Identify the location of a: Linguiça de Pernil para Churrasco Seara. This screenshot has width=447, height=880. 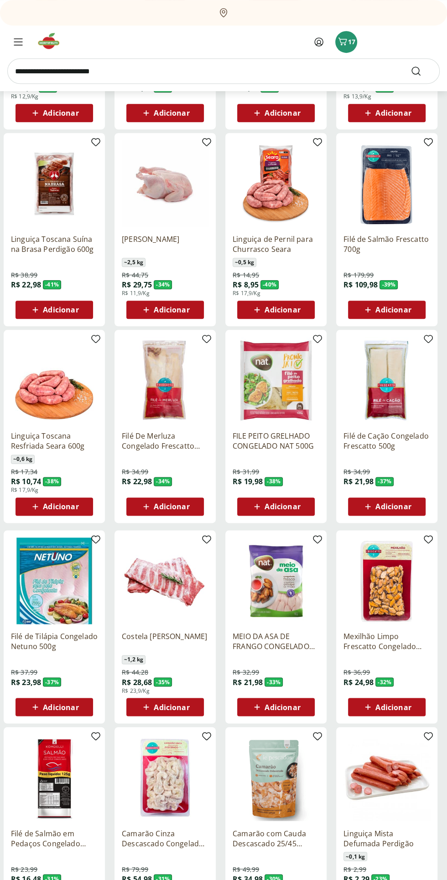
(276, 244).